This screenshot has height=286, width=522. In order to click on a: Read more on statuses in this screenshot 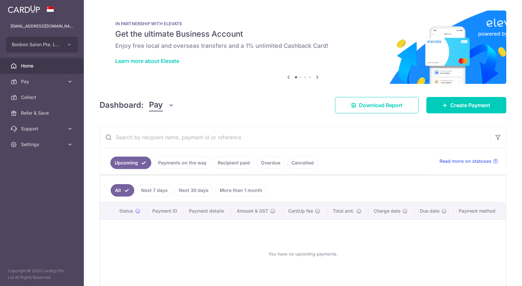, I will do `click(469, 161)`.